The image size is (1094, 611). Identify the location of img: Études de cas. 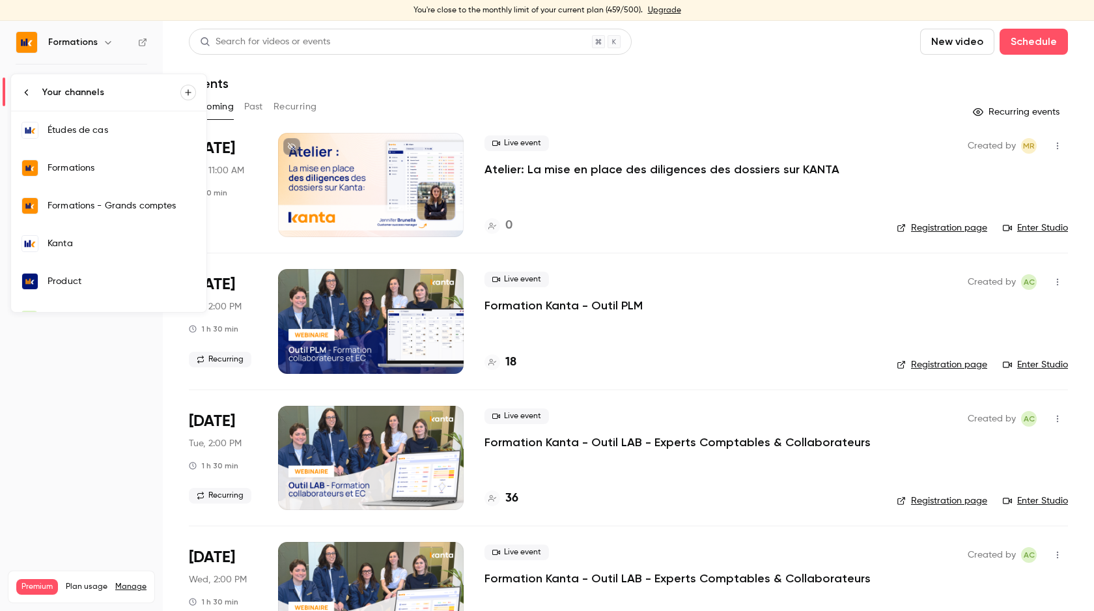
(30, 130).